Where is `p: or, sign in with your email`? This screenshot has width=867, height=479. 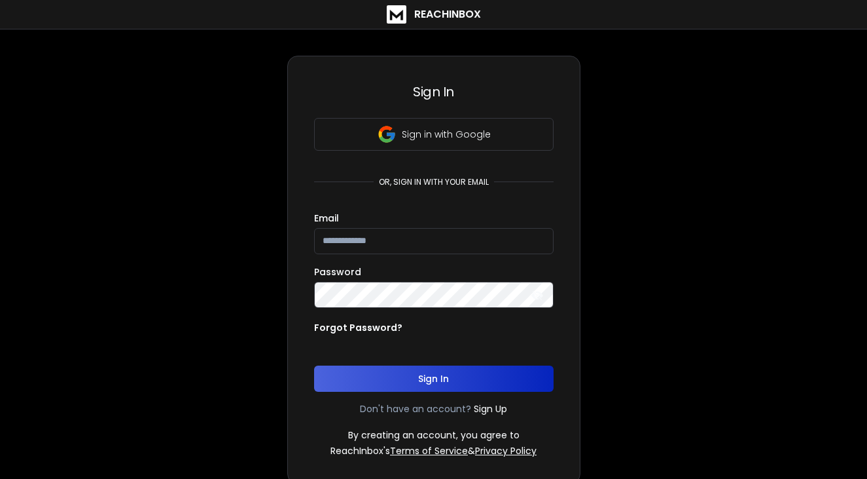
p: or, sign in with your email is located at coordinates (434, 182).